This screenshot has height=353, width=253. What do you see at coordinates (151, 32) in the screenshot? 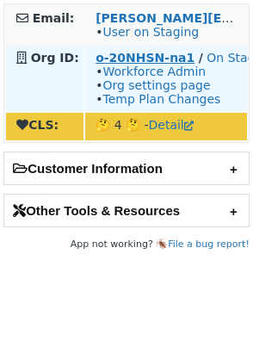
I see `a: User on Staging` at bounding box center [151, 32].